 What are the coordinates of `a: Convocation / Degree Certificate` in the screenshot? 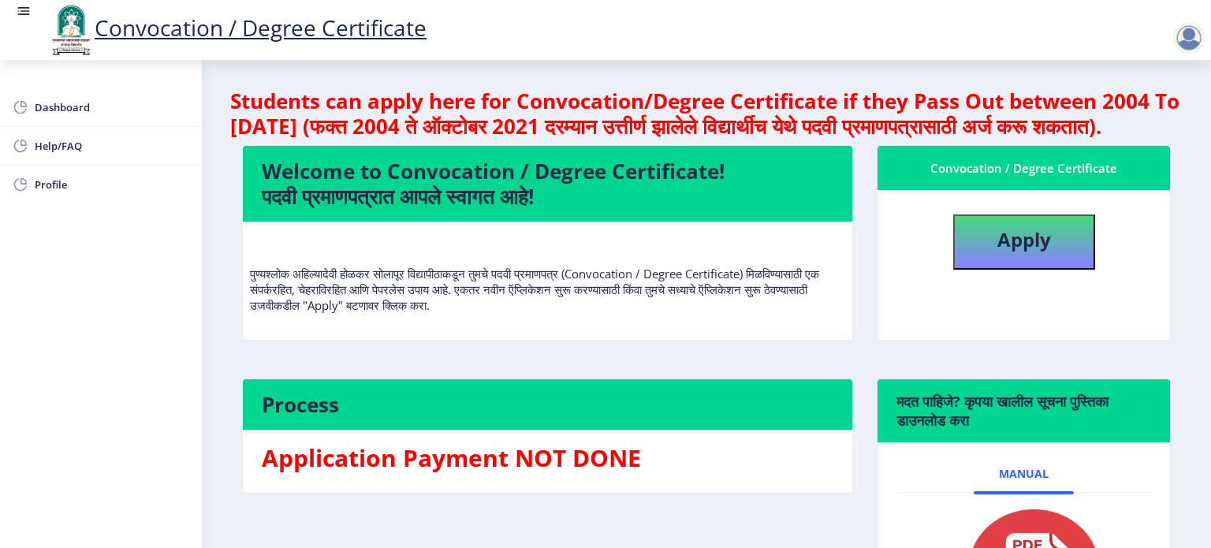 It's located at (236, 28).